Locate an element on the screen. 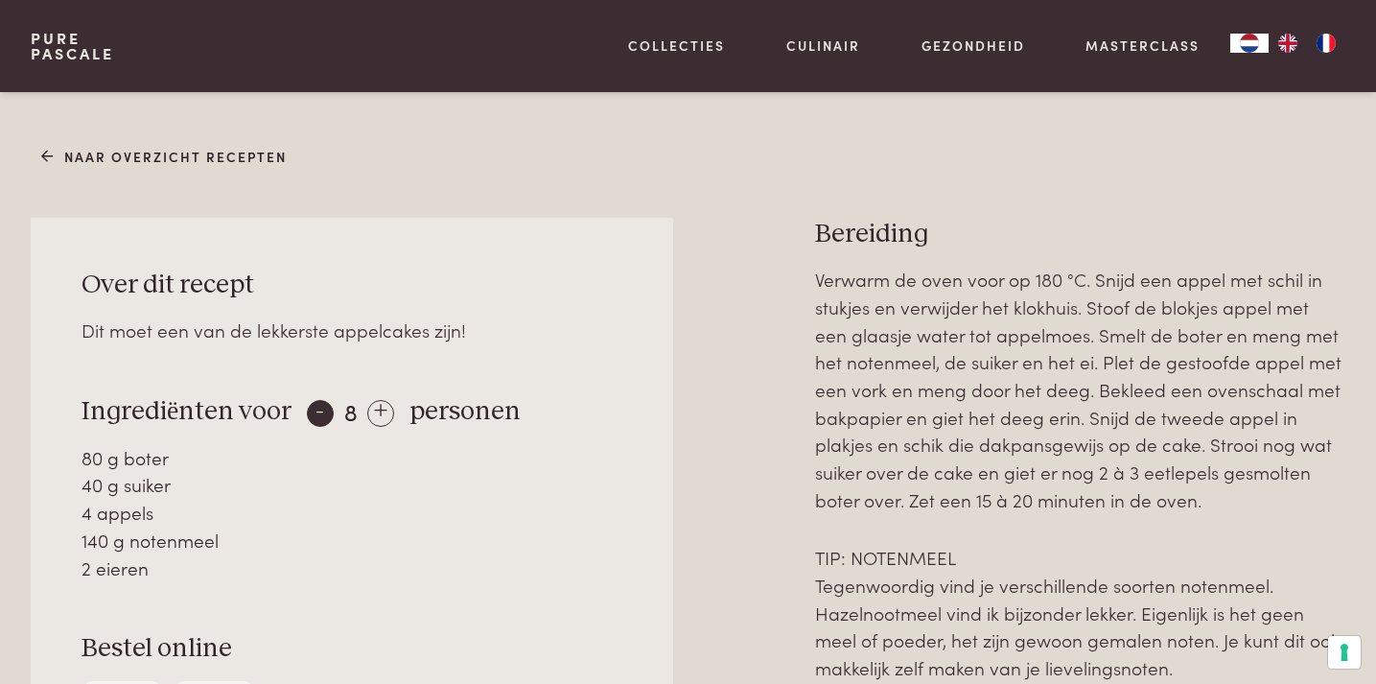  span: personen is located at coordinates (465, 411).